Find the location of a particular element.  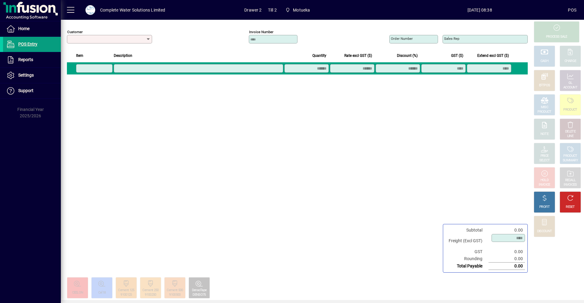

span: Settings is located at coordinates (26, 75).